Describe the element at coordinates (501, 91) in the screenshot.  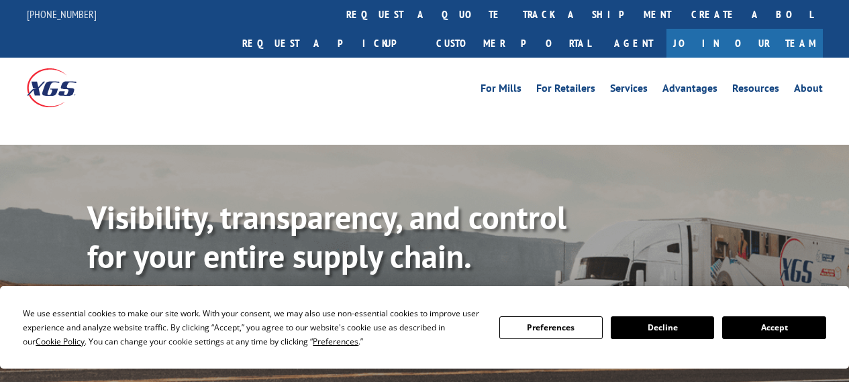
I see `a: For Mills` at that location.